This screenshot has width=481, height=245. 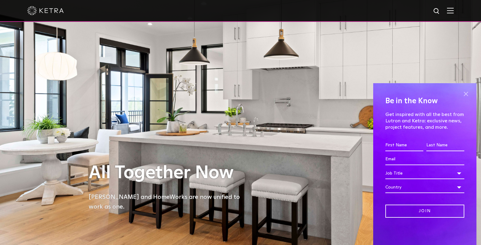 What do you see at coordinates (425, 121) in the screenshot?
I see `p: Get inspired with all the best from Lutron and Ketra: exclusive news, project features, and more.` at bounding box center [425, 121].